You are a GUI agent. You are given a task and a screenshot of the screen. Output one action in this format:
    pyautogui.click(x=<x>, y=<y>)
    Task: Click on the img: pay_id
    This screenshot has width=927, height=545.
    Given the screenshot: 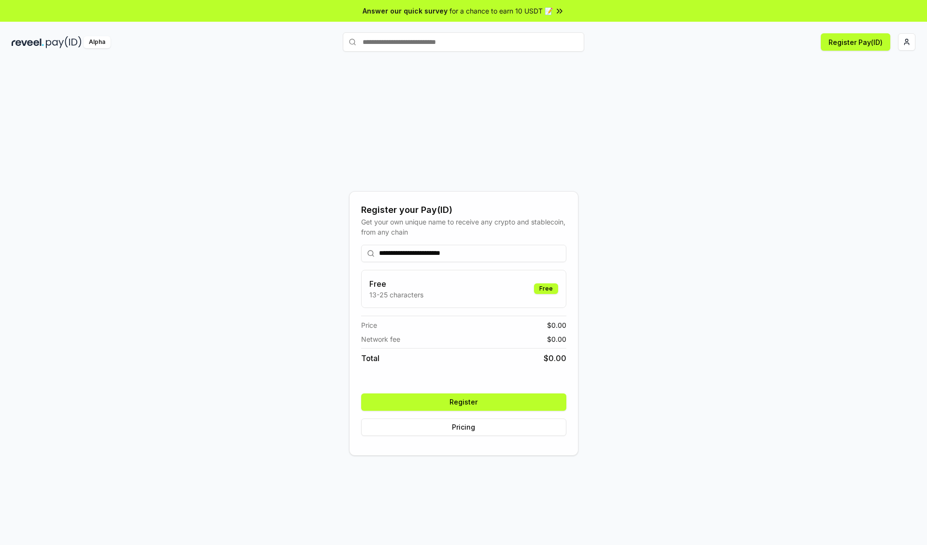 What is the action you would take?
    pyautogui.click(x=64, y=42)
    